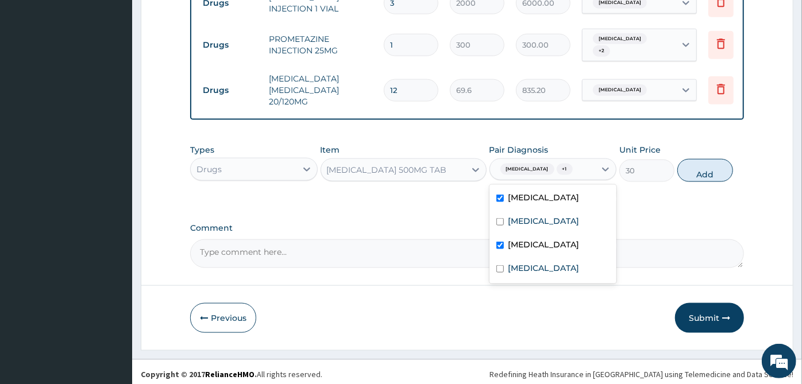 The height and width of the screenshot is (384, 802). I want to click on div: Drugs, so click(209, 169).